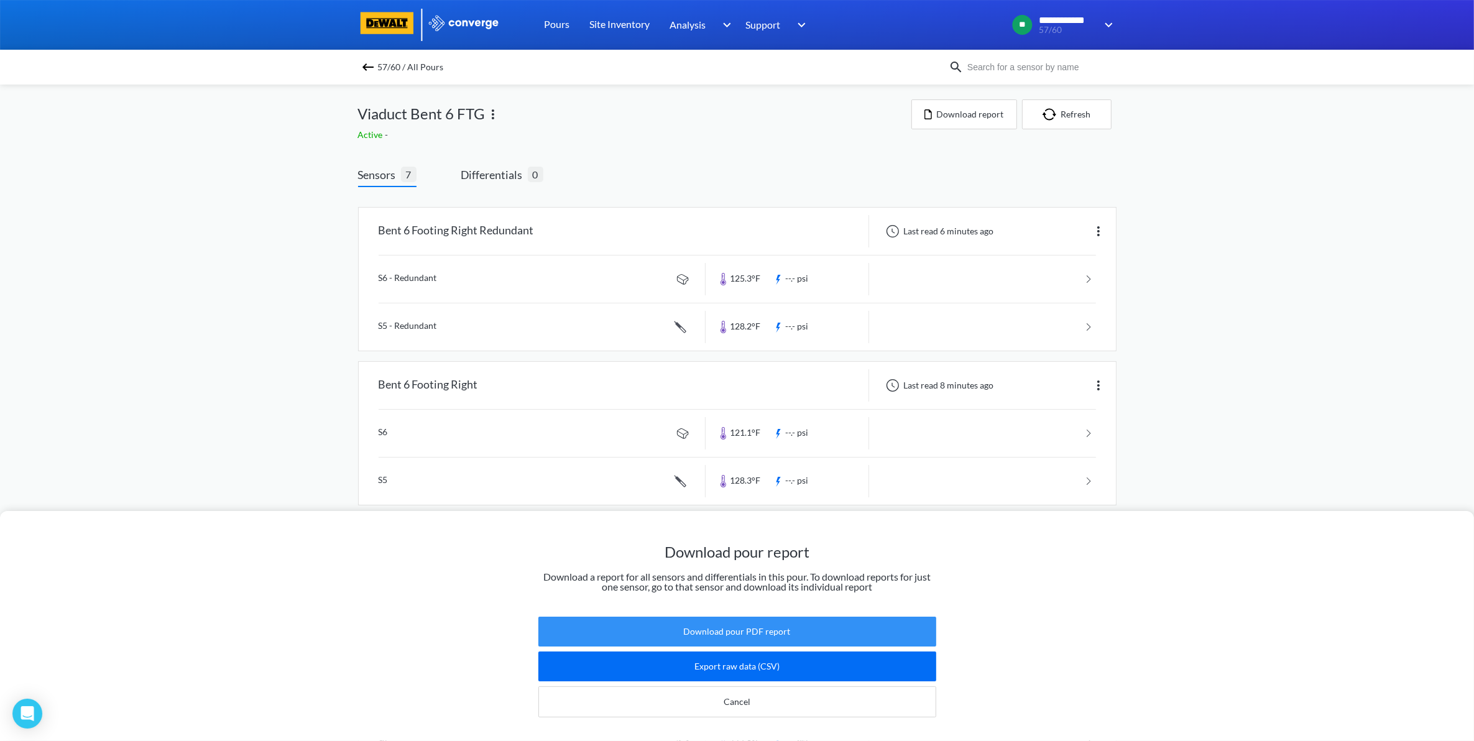 The image size is (1474, 741). I want to click on span: 57/60 / All Pours, so click(411, 67).